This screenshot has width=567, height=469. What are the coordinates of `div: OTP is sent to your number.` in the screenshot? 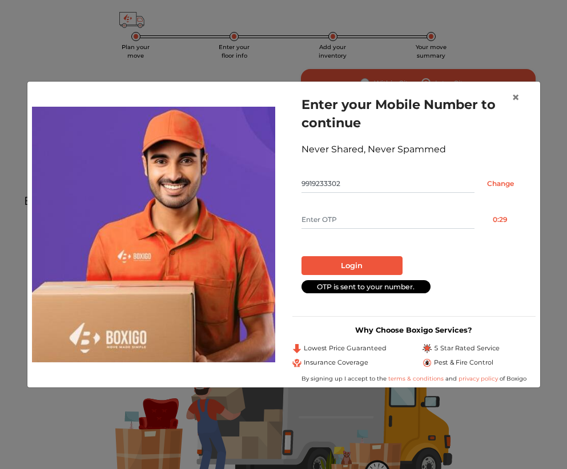 It's located at (366, 287).